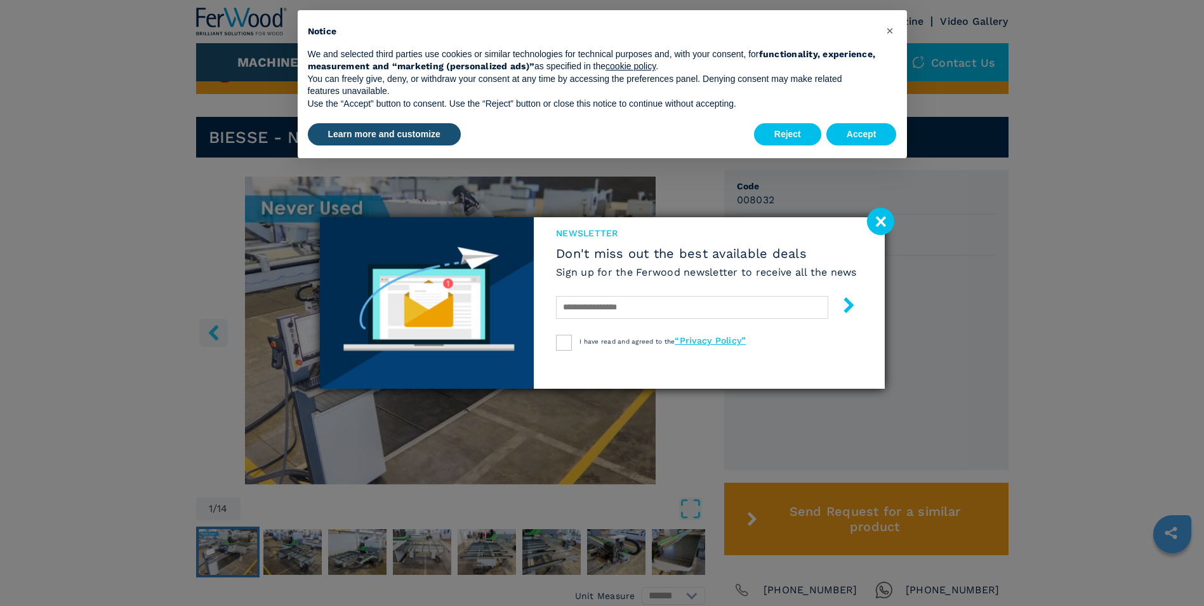 The height and width of the screenshot is (606, 1204). I want to click on p: Use the “Accept” button to consent. Use the “Reject” button or close this notice to continue with..., so click(592, 104).